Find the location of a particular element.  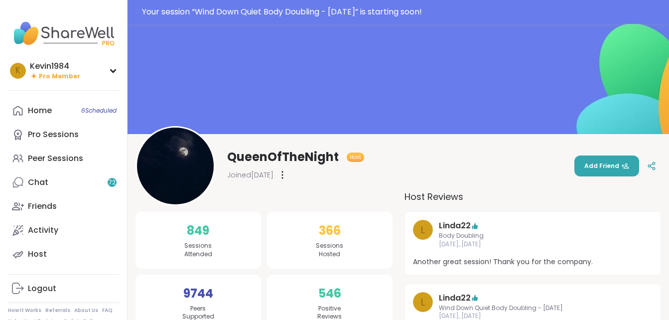

div: Pro Sessions is located at coordinates (53, 134).